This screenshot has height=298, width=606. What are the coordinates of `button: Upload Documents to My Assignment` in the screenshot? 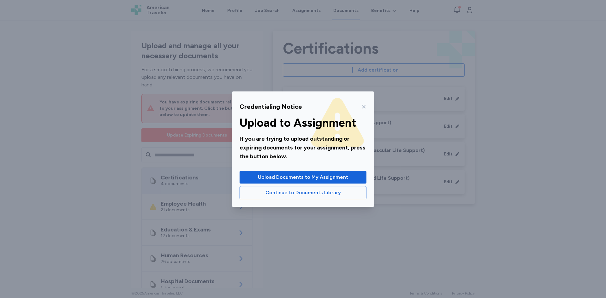 It's located at (303, 177).